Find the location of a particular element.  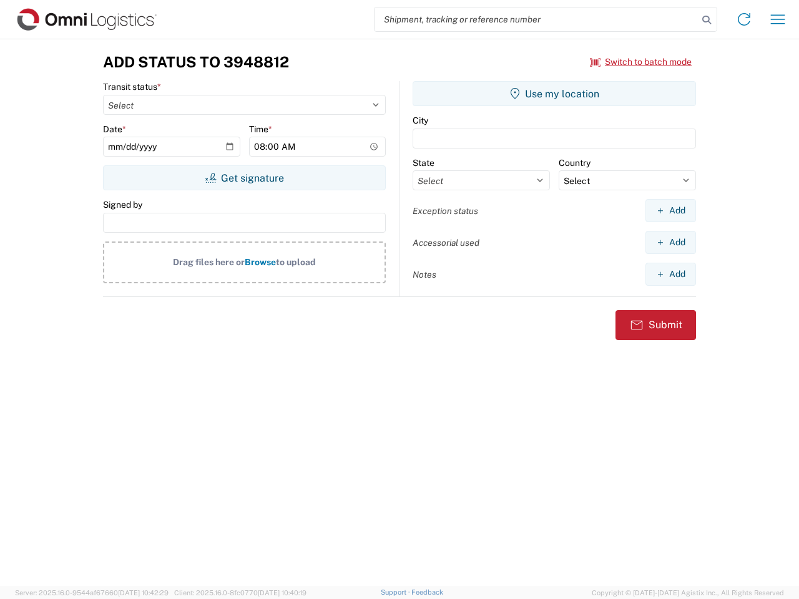

span: Drag files here or is located at coordinates (209, 262).